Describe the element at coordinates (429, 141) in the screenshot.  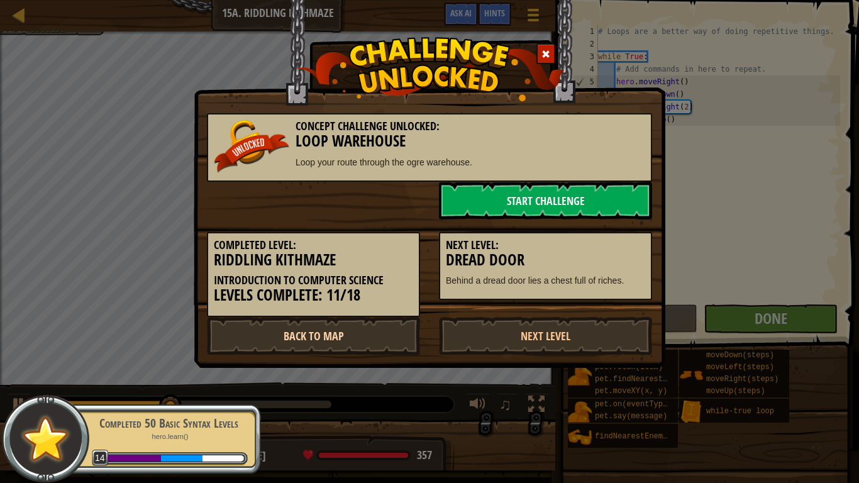
I see `h3: Loop Warehouse` at that location.